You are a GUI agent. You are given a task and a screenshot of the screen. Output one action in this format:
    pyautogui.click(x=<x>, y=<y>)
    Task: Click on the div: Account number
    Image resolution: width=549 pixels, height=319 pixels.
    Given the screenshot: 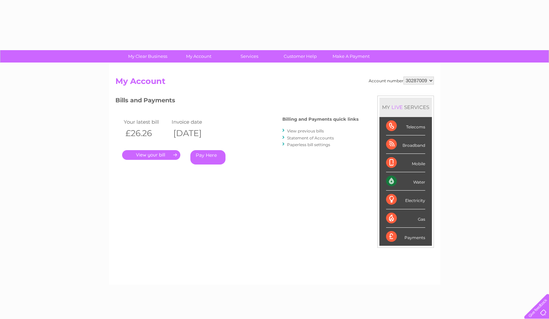 What is the action you would take?
    pyautogui.click(x=401, y=81)
    